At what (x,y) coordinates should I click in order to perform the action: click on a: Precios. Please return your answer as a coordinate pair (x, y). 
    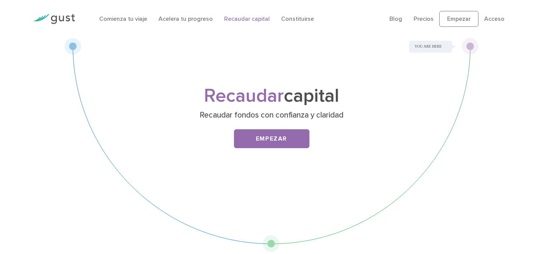
    Looking at the image, I should click on (424, 18).